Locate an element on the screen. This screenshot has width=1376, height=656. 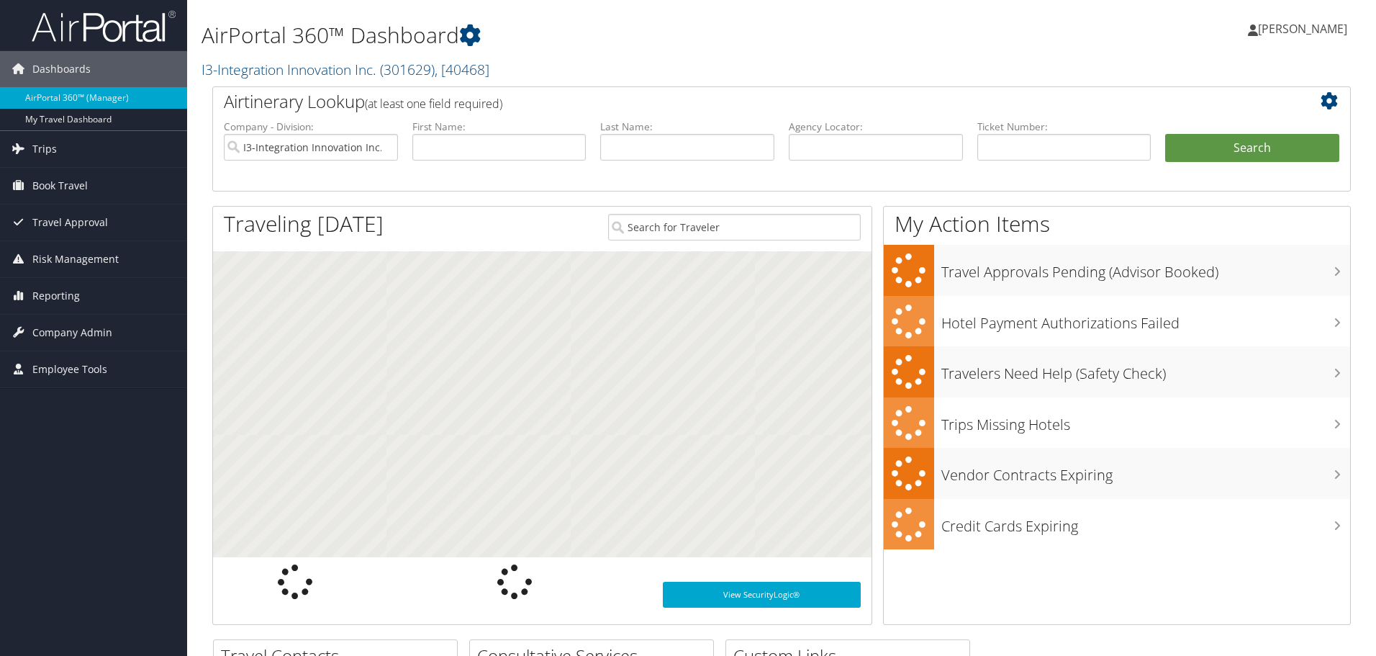
h1: My Action Items is located at coordinates (1117, 224).